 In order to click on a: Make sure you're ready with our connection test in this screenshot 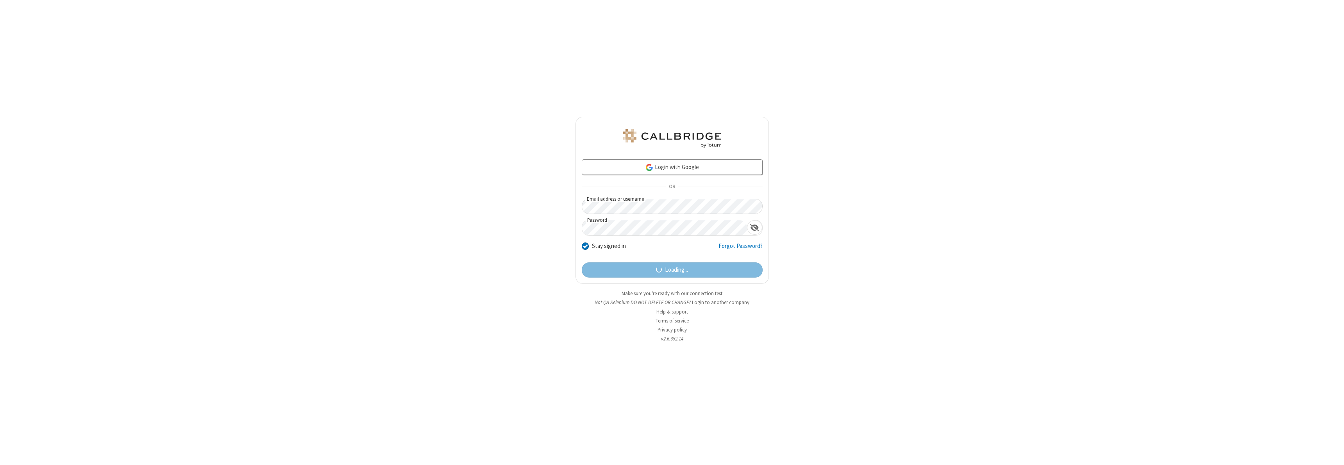, I will do `click(672, 293)`.